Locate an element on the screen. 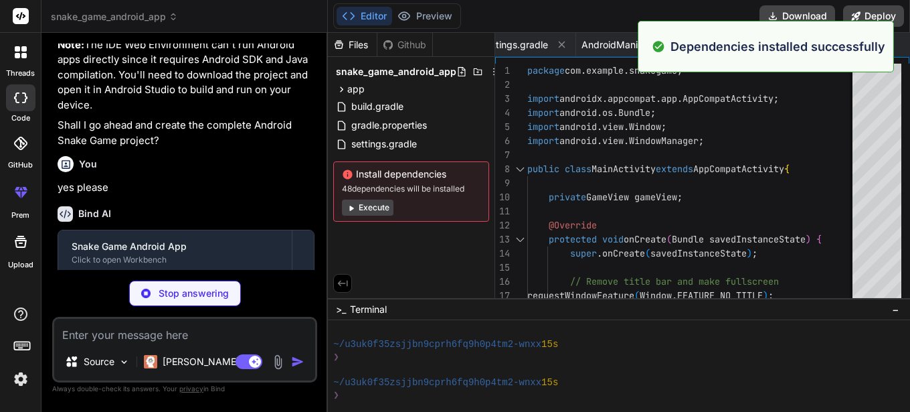 This screenshot has width=910, height=412. div: 7 is located at coordinates (503, 155).